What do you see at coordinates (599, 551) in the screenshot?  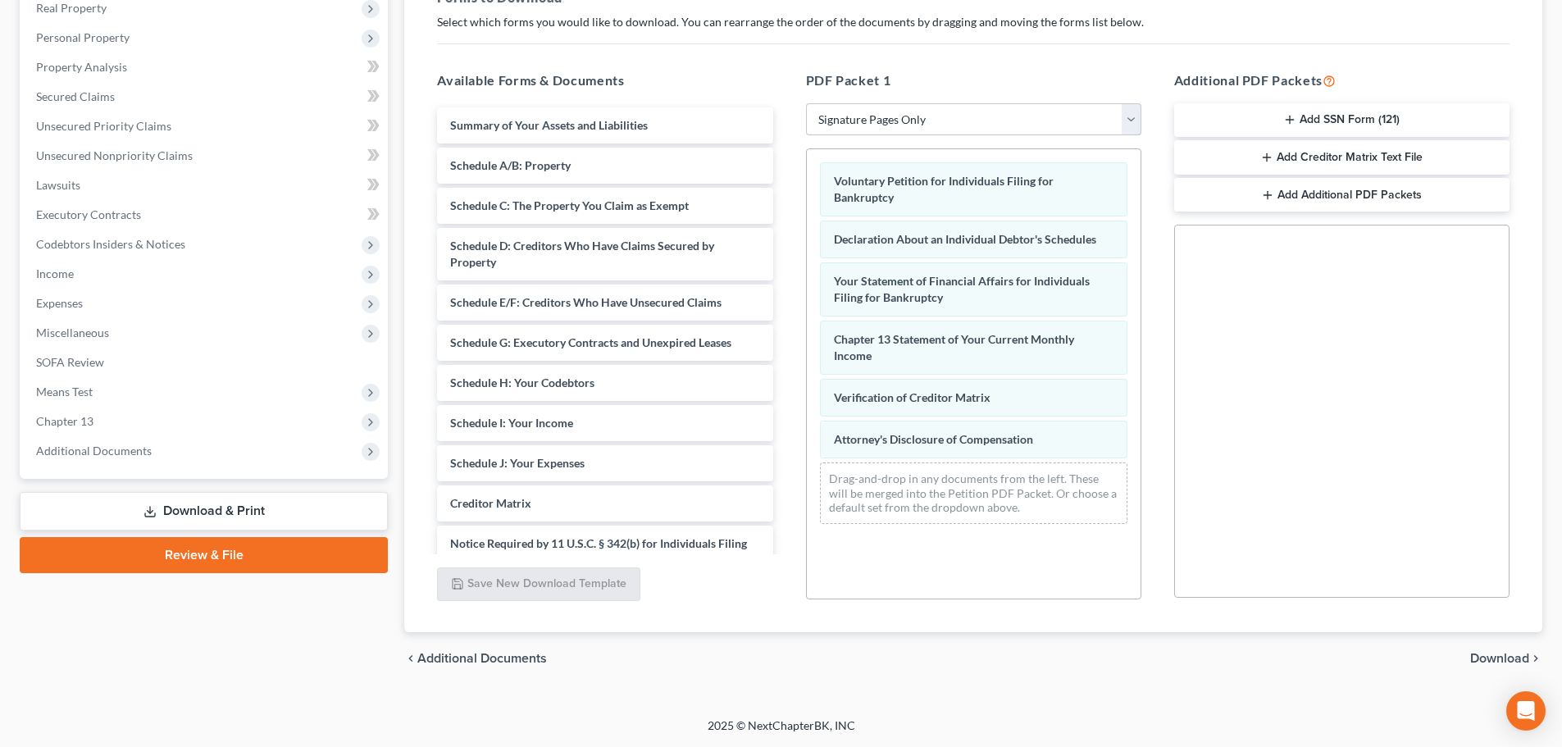 I see `span: Notice Required by 11 U.S.C. § 342(b) for Individuals Filing for Bankruptcy` at bounding box center [599, 551].